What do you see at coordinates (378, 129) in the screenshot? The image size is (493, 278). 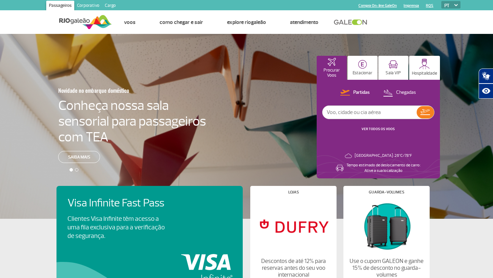 I see `button: VER TODOS OS VOOS` at bounding box center [378, 129].